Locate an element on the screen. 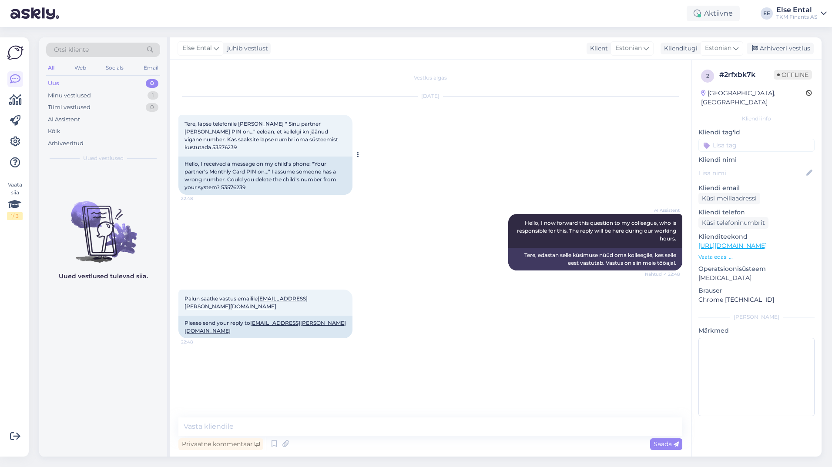  img: No chats is located at coordinates (103, 225).